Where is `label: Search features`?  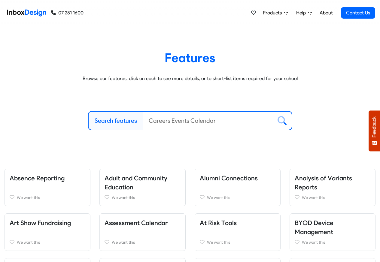 label: Search features is located at coordinates (116, 121).